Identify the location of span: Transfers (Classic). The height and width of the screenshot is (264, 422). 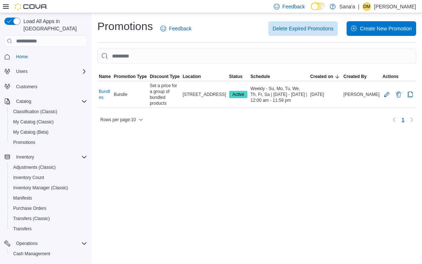
(49, 219).